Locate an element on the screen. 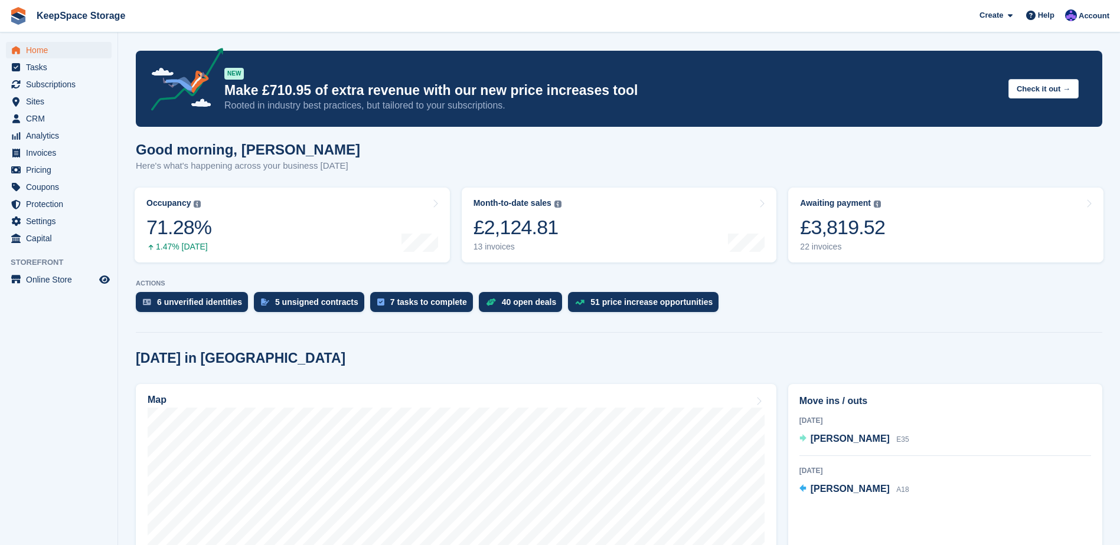 This screenshot has height=545, width=1120. h2: Map is located at coordinates (157, 400).